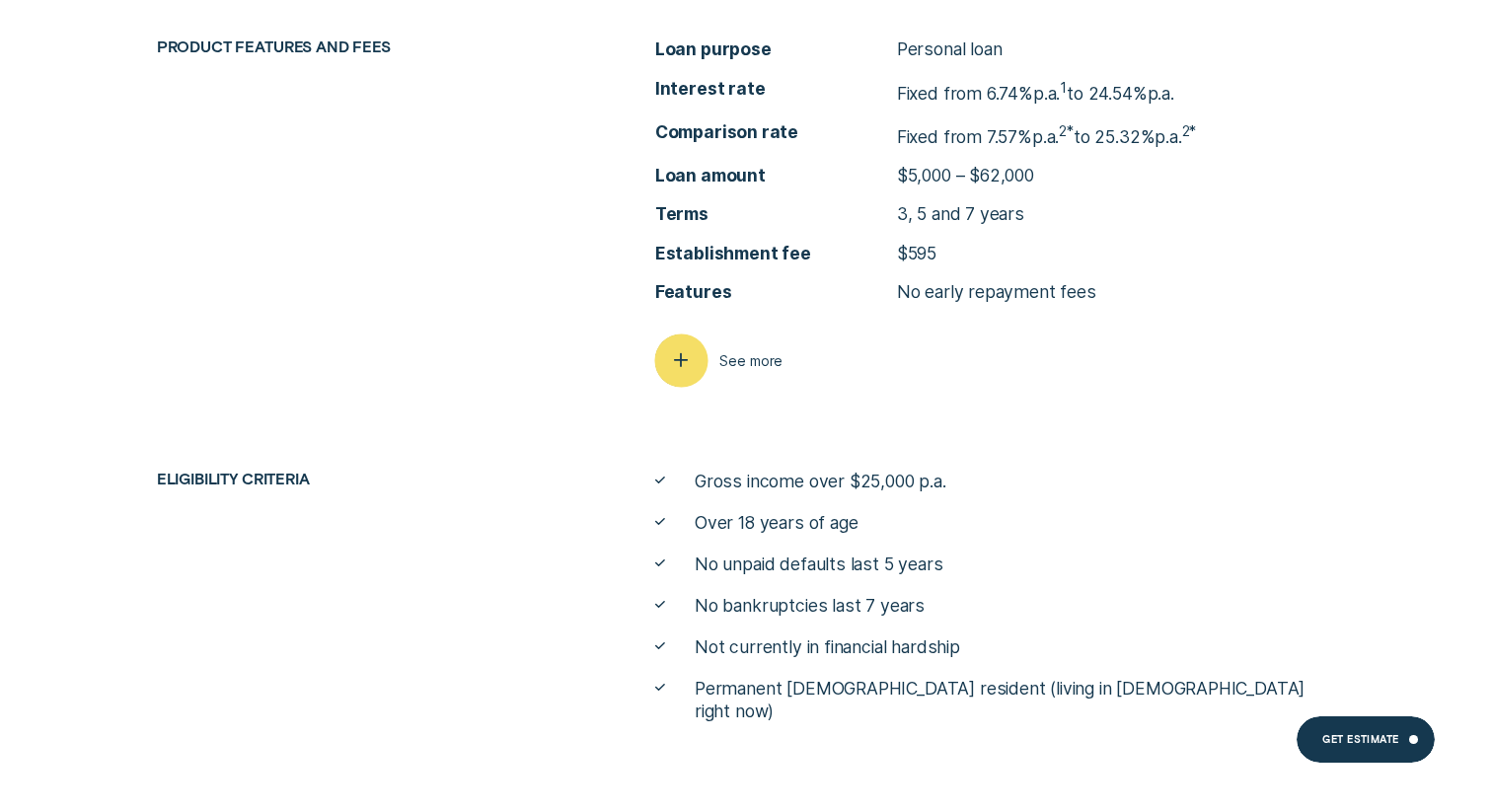  Describe the element at coordinates (347, 478) in the screenshot. I see `div: Eligibility criteria` at that location.